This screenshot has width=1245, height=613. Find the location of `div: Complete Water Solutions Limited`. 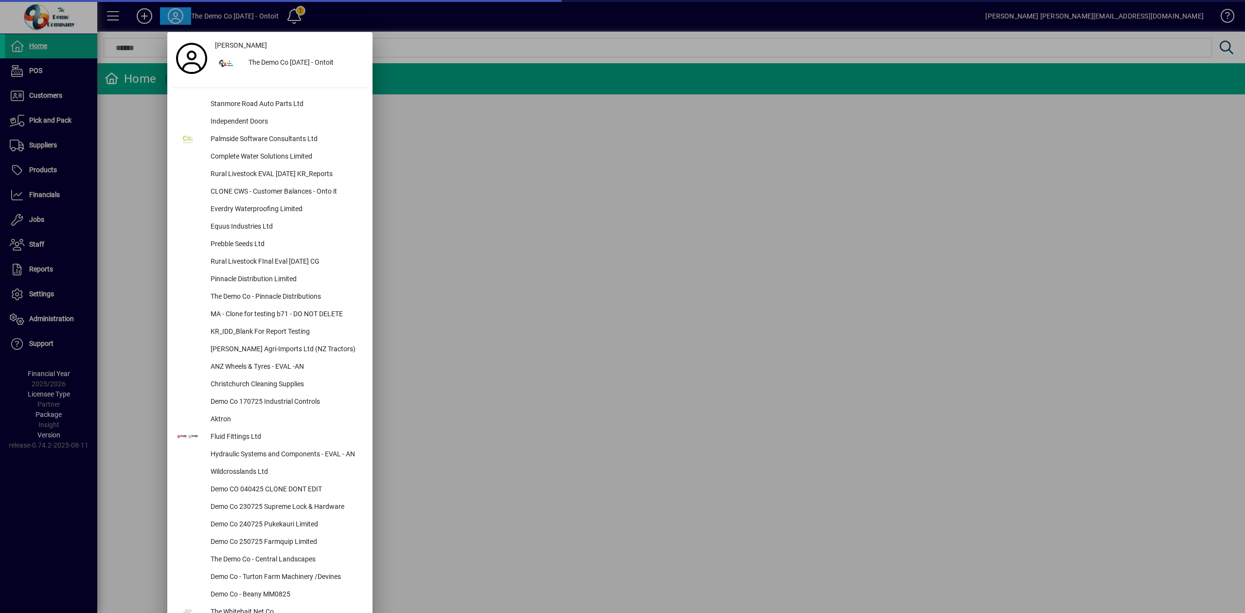

div: Complete Water Solutions Limited is located at coordinates (285, 157).